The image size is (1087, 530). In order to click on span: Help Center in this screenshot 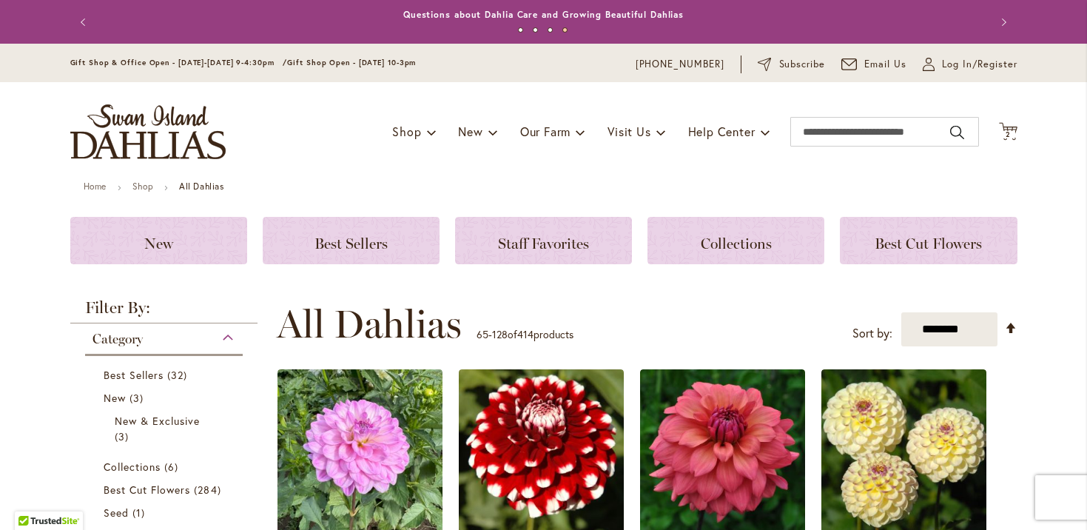, I will do `click(721, 131)`.